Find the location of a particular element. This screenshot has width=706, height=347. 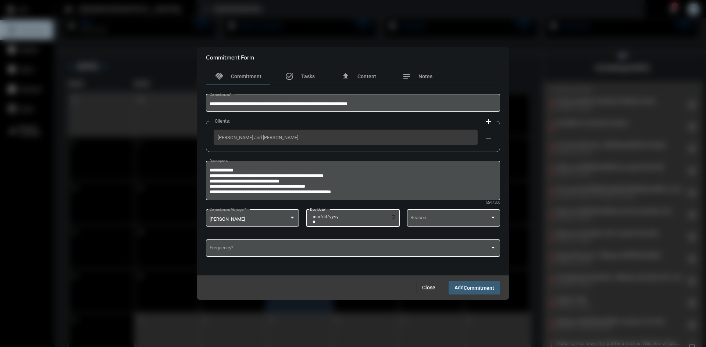

mat-icon: notes is located at coordinates (406, 76).